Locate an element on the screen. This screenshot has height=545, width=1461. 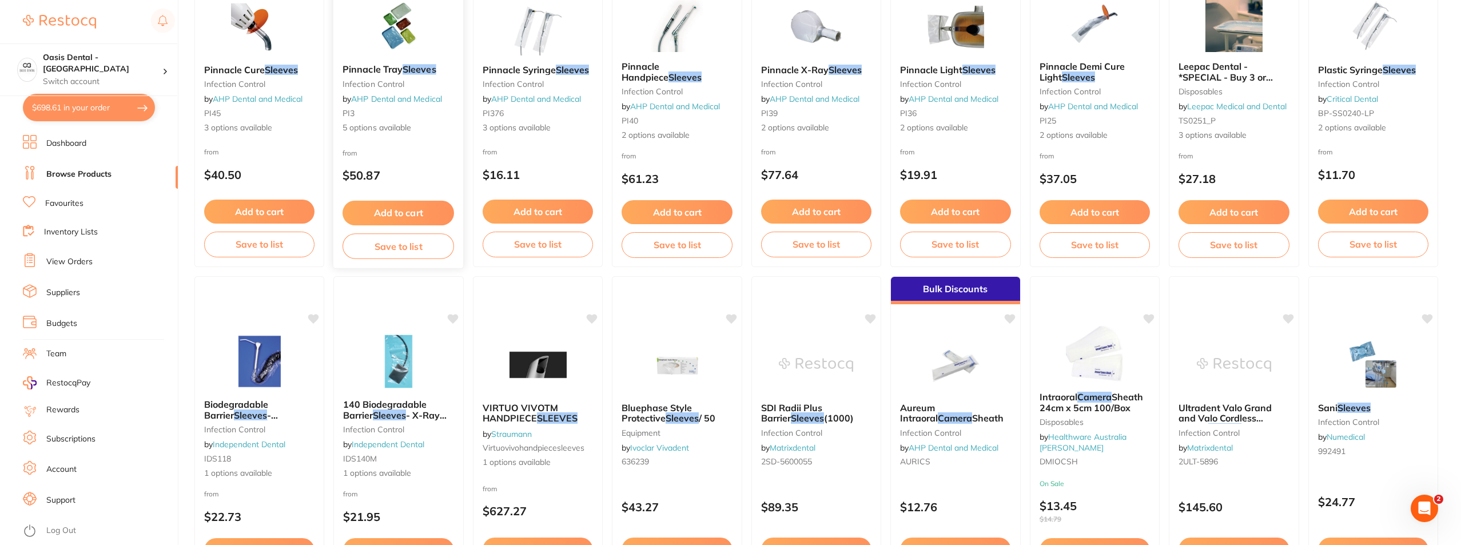
span: 2 options available is located at coordinates (955, 128).